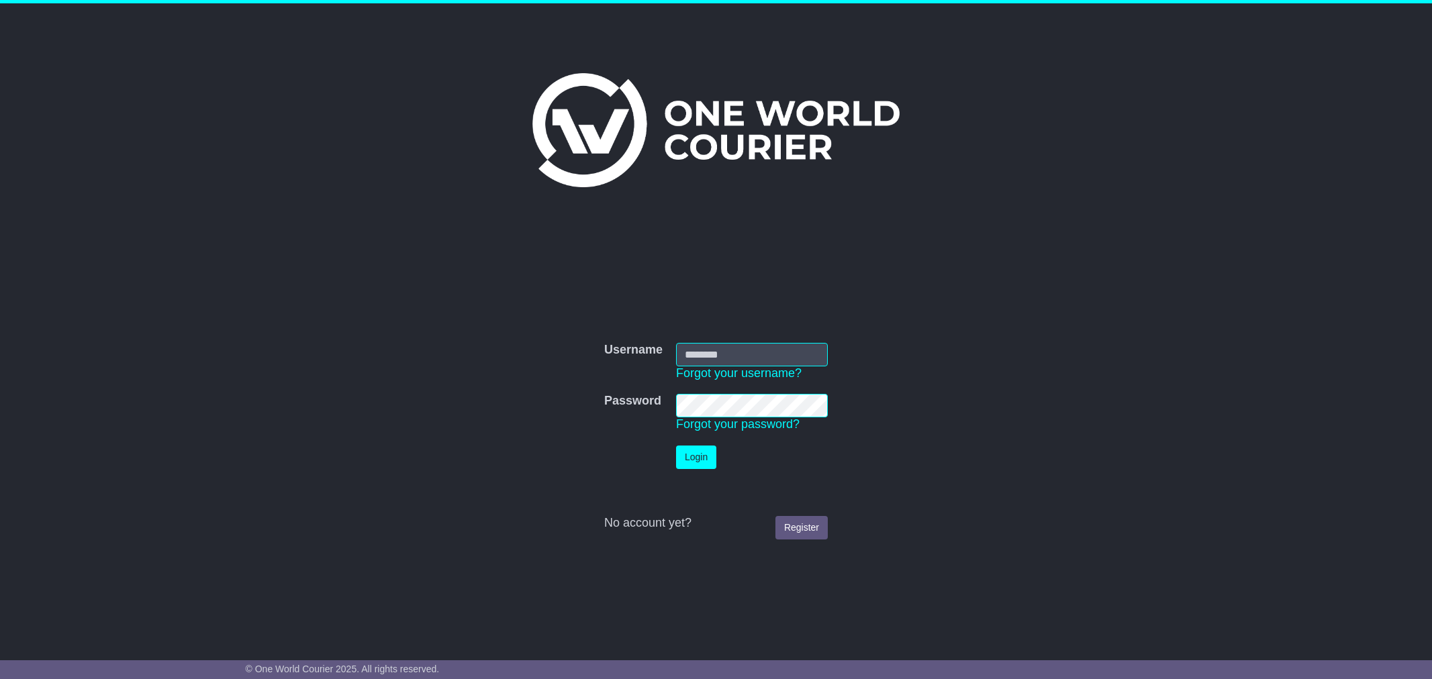  I want to click on button: Login, so click(696, 457).